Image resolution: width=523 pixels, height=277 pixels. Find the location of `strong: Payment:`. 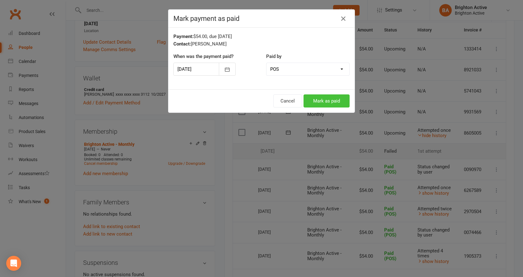

strong: Payment: is located at coordinates (183, 36).